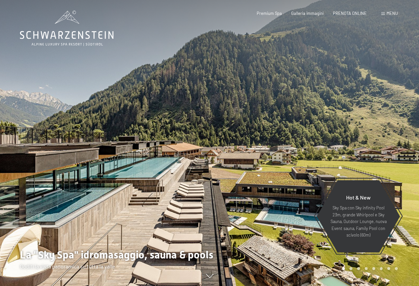 The height and width of the screenshot is (286, 419). I want to click on a: Premium Spa, so click(269, 13).